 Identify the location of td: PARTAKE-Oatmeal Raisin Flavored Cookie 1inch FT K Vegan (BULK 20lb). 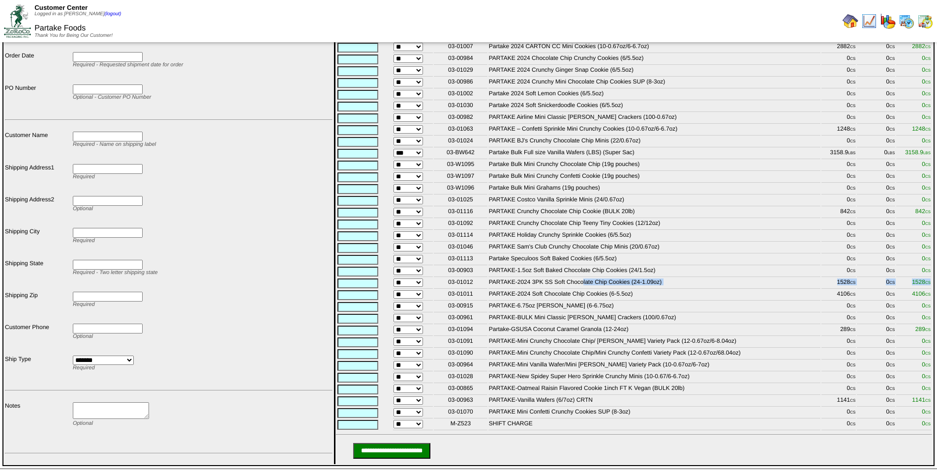
(654, 390).